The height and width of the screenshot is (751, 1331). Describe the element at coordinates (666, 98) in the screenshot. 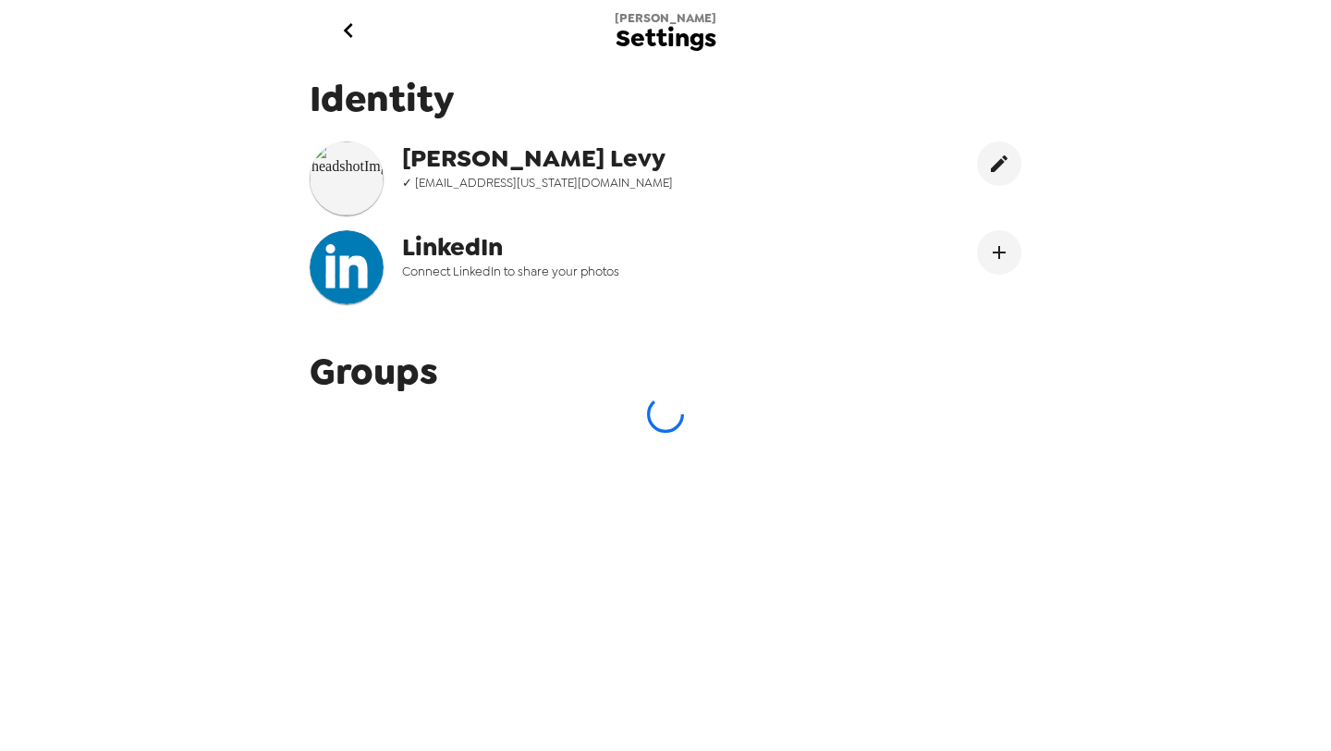

I see `span: Identity` at that location.